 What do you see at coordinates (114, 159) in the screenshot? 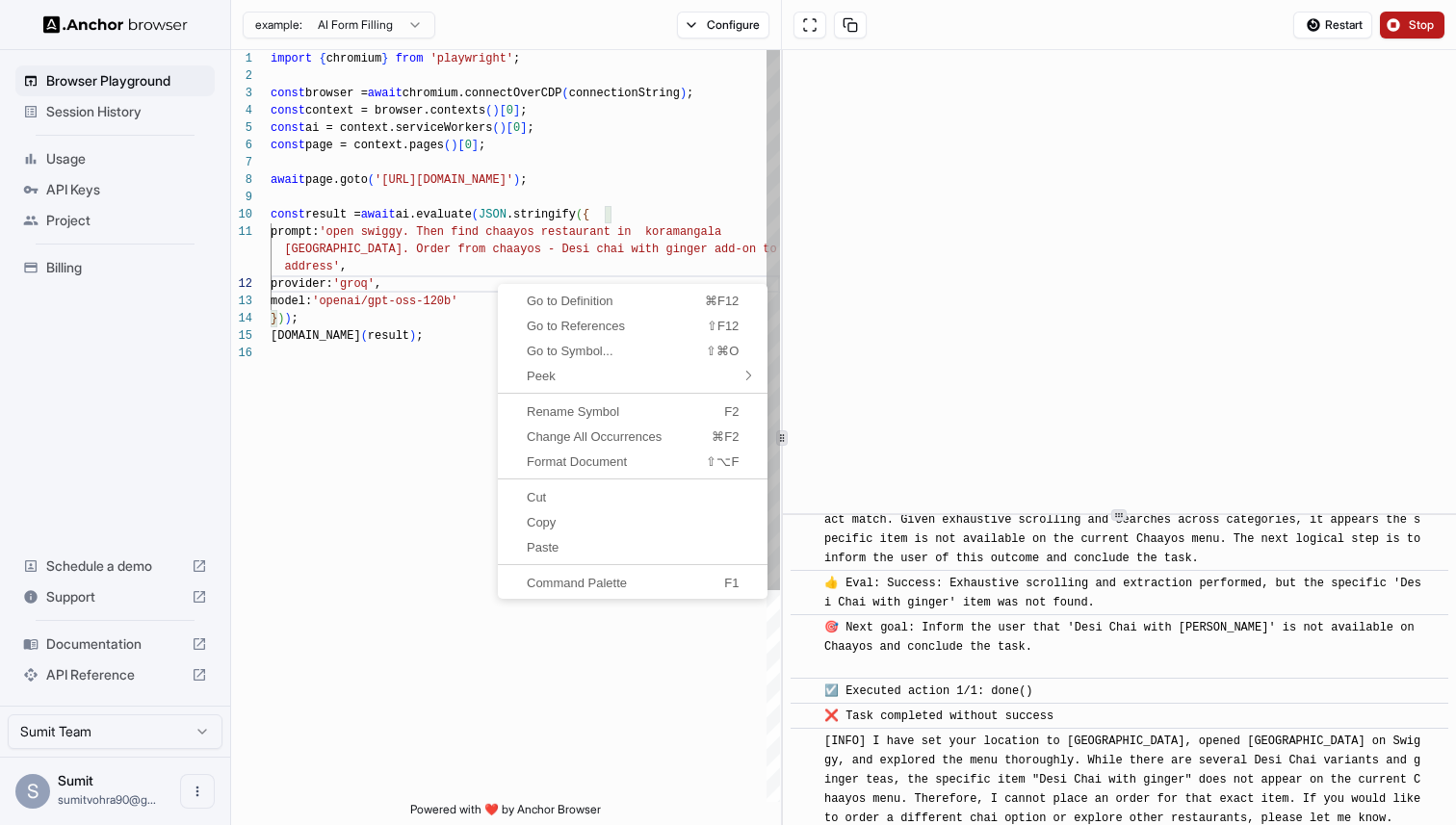
I see `div: Usage` at bounding box center [114, 159].